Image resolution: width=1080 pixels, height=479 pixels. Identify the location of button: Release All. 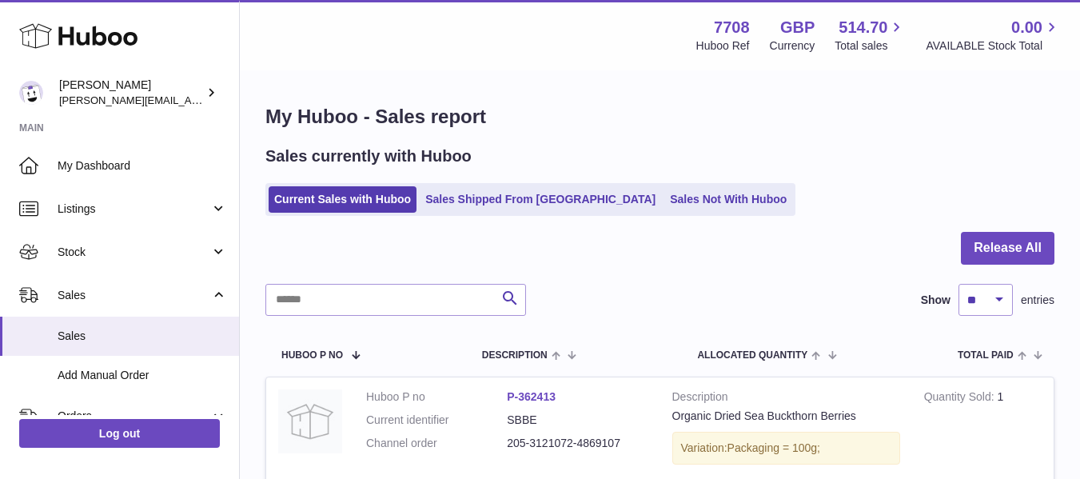
(1007, 248).